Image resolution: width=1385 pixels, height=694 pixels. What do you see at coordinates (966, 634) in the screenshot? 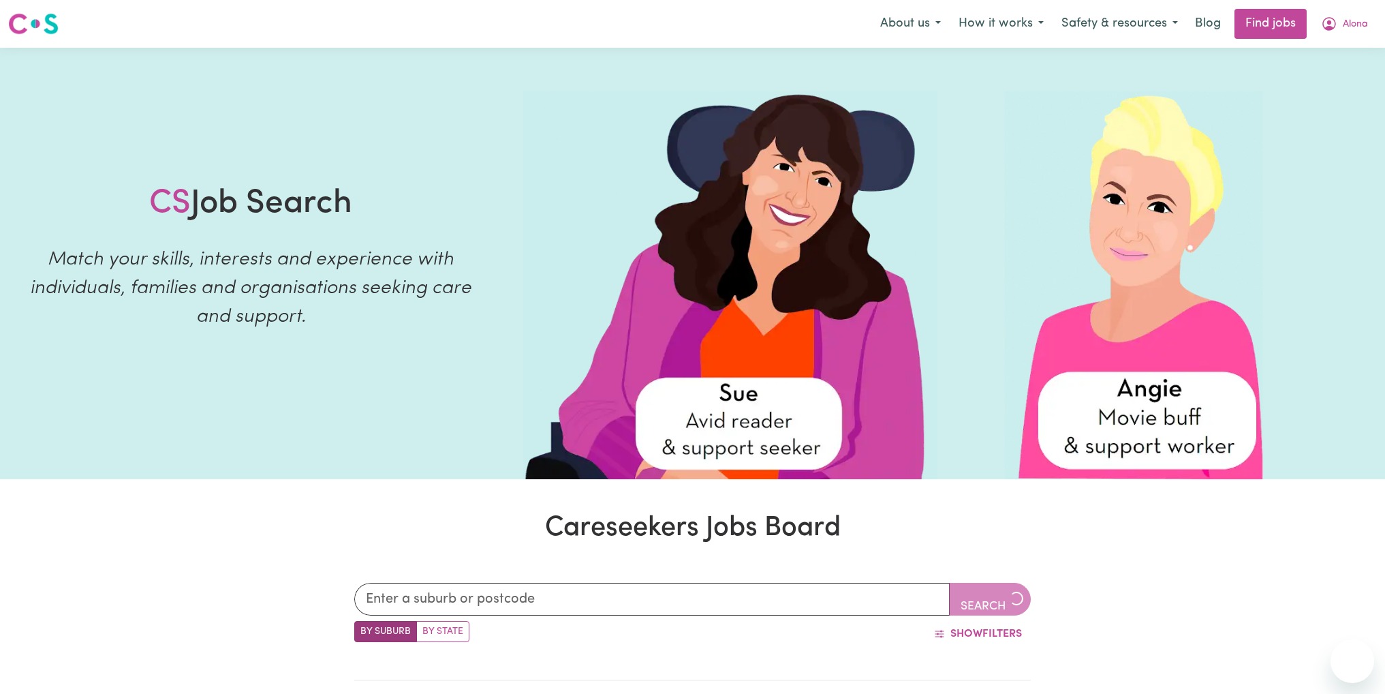
I see `span: Show` at bounding box center [966, 634].